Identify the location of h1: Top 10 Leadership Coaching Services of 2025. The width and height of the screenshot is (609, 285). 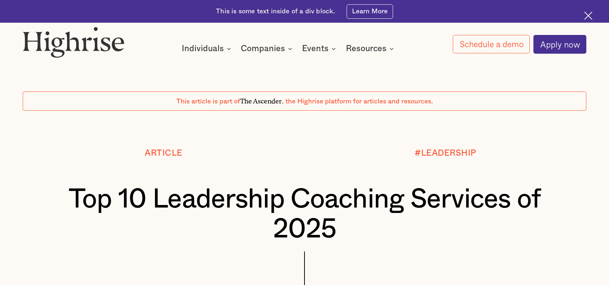
(305, 214).